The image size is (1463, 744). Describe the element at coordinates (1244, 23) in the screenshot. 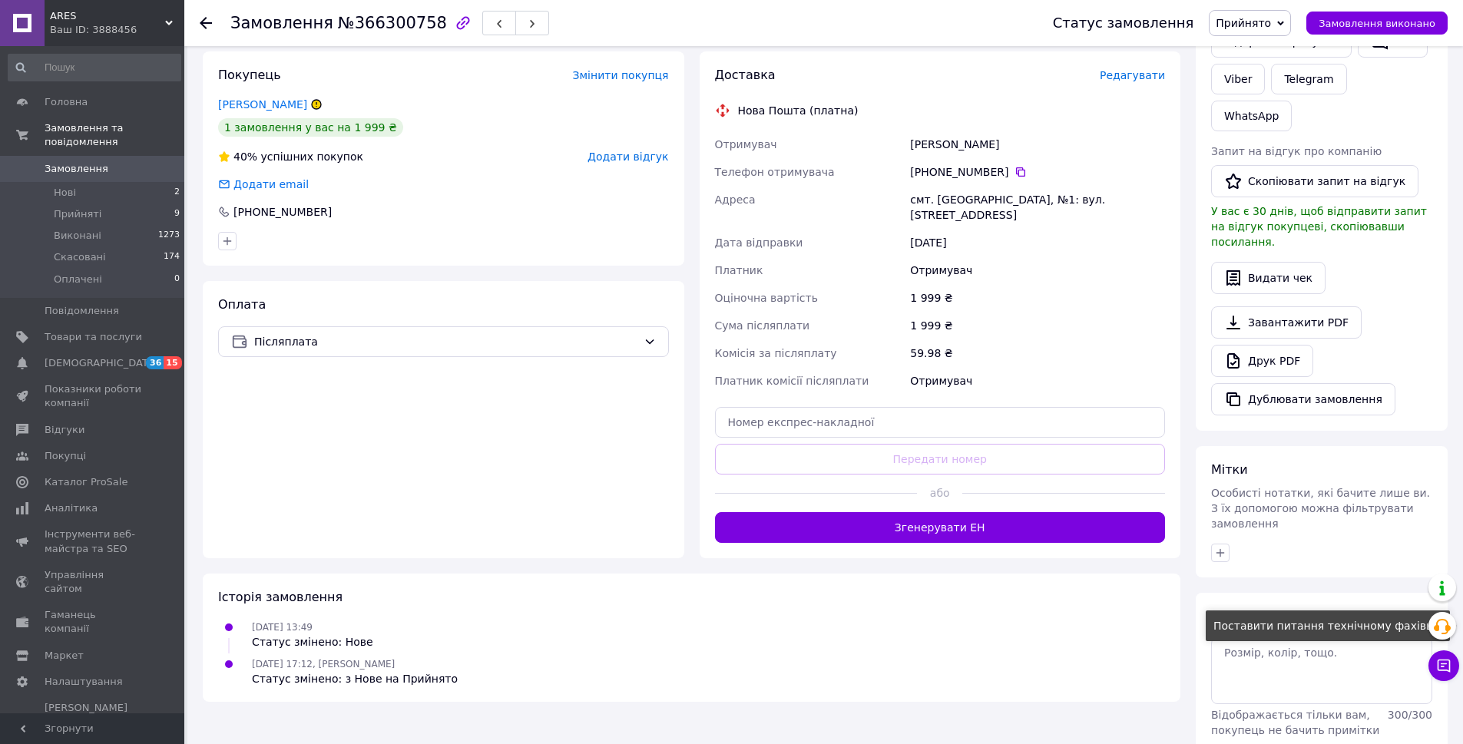

I see `span: Прийнято` at that location.